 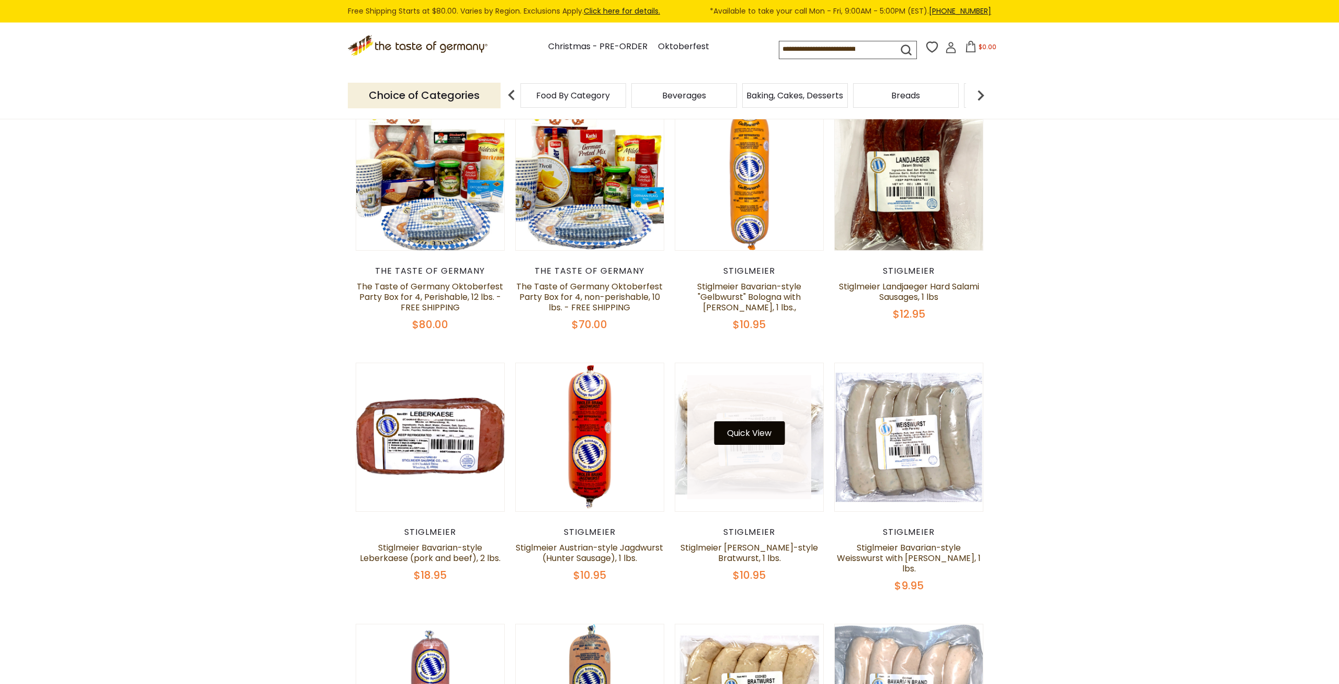 What do you see at coordinates (909, 585) in the screenshot?
I see `span: $9.95` at bounding box center [909, 585].